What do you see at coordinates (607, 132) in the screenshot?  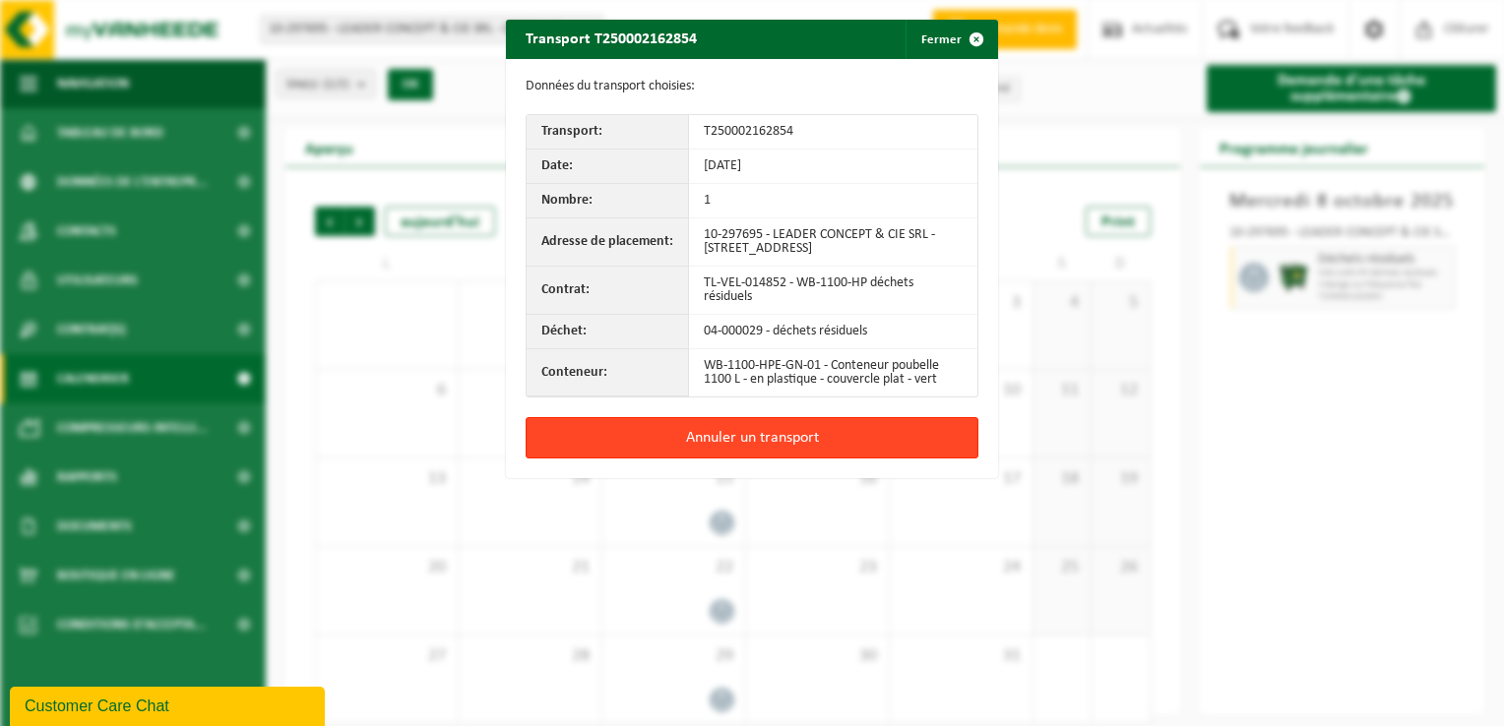 I see `th: Transport:` at bounding box center [607, 132].